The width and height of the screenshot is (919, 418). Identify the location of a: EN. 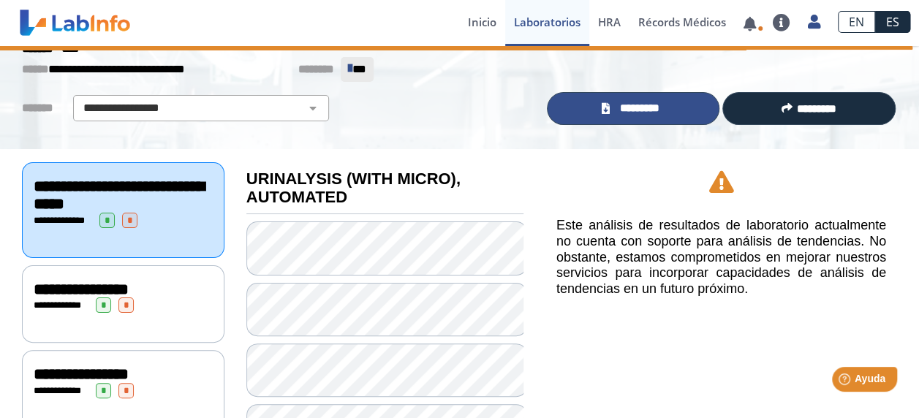
(856, 22).